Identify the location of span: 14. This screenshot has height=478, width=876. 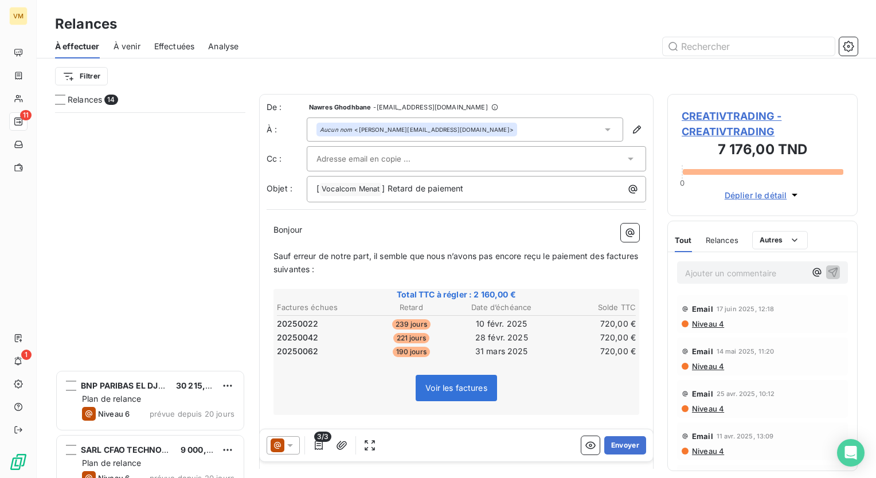
(111, 100).